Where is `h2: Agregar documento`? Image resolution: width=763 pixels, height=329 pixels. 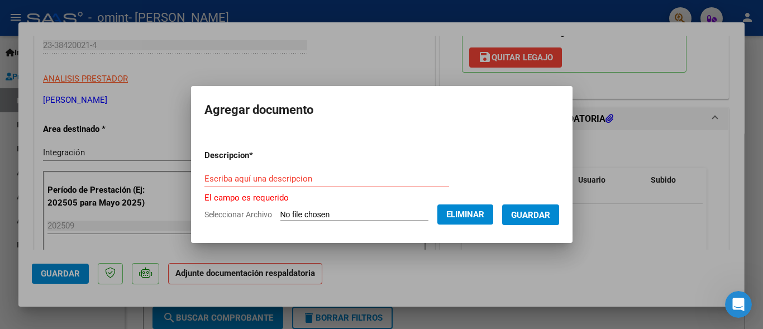 h2: Agregar documento is located at coordinates (382, 110).